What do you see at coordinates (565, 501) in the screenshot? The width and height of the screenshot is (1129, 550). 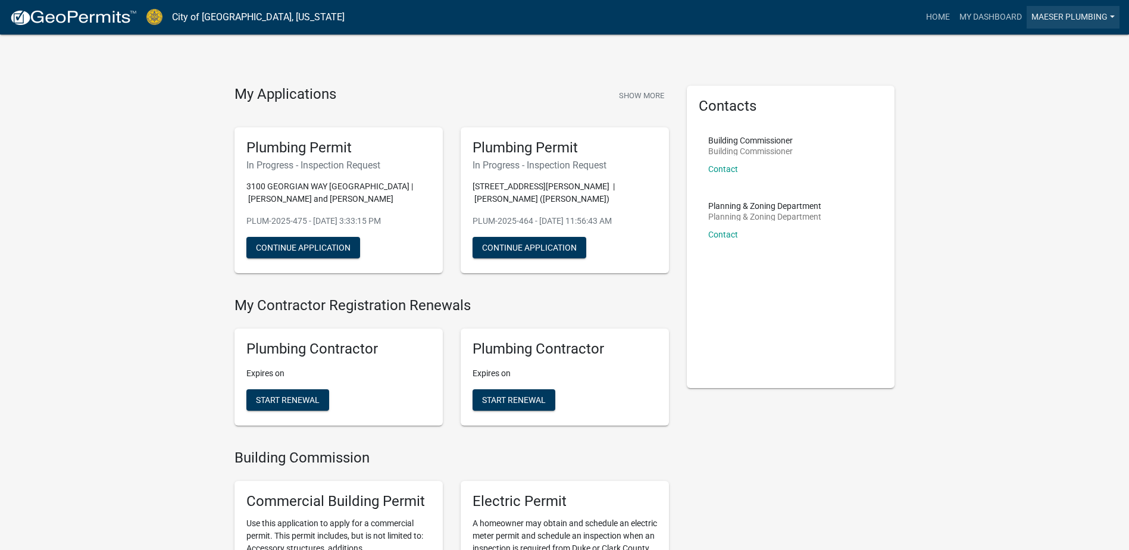 I see `h5: Electric Permit` at bounding box center [565, 501].